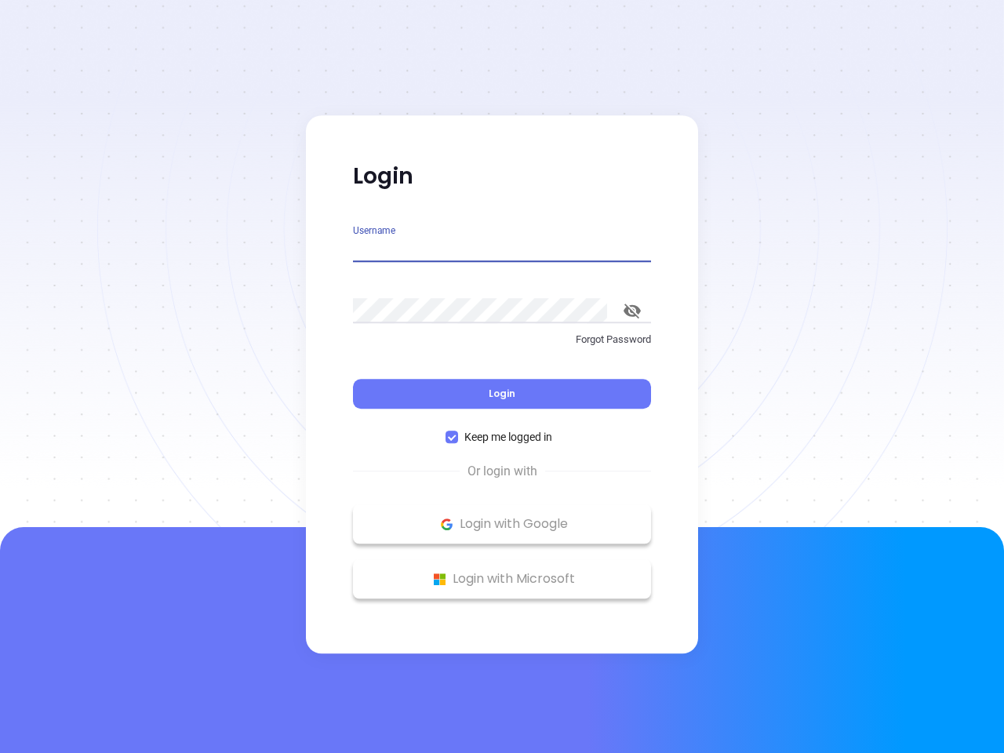  What do you see at coordinates (502, 524) in the screenshot?
I see `p: Login with Google` at bounding box center [502, 524].